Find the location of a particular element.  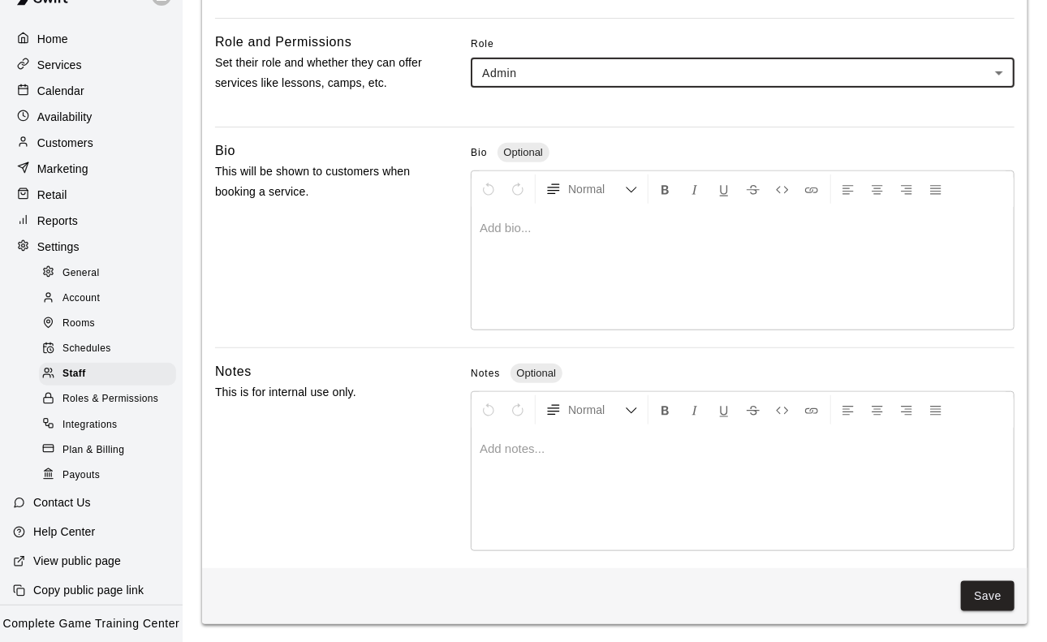

a: Retail is located at coordinates (91, 195).